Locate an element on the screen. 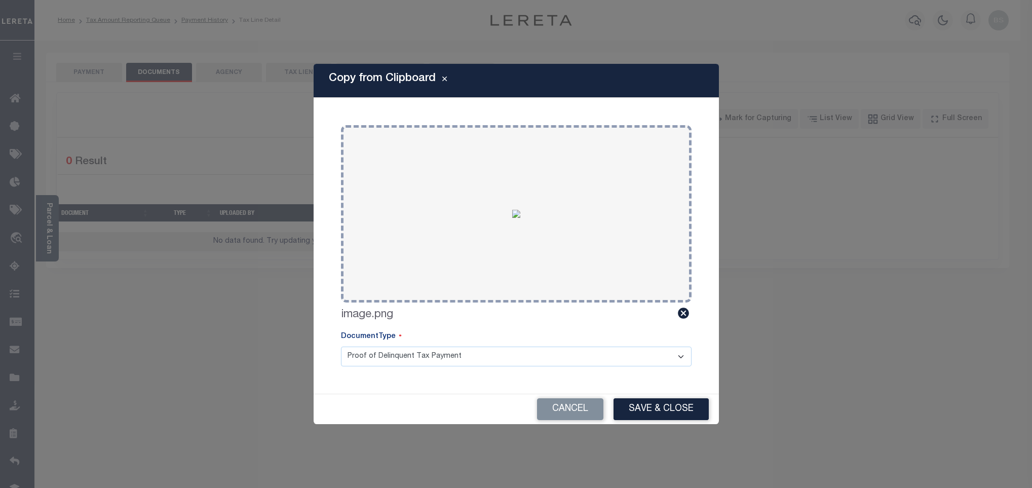  label: image.png is located at coordinates (367, 315).